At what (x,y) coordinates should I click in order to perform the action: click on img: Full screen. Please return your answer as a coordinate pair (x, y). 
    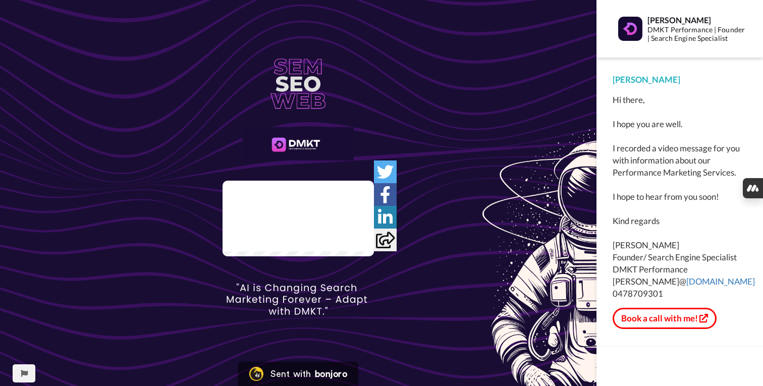
    Looking at the image, I should click on (360, 237).